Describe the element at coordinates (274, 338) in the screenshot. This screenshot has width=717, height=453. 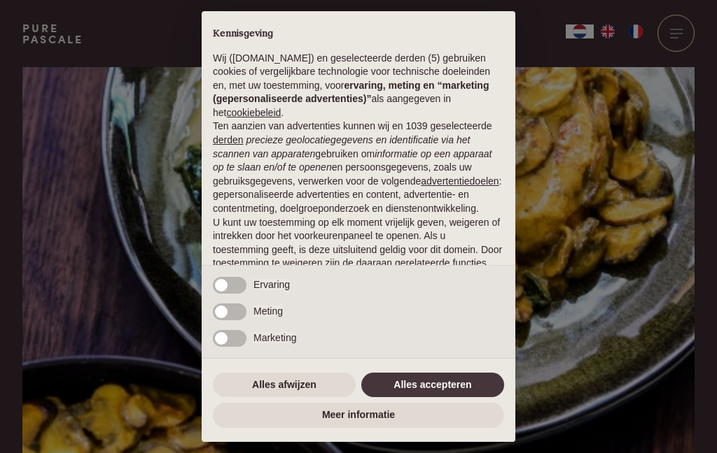
I see `span: Marketing` at that location.